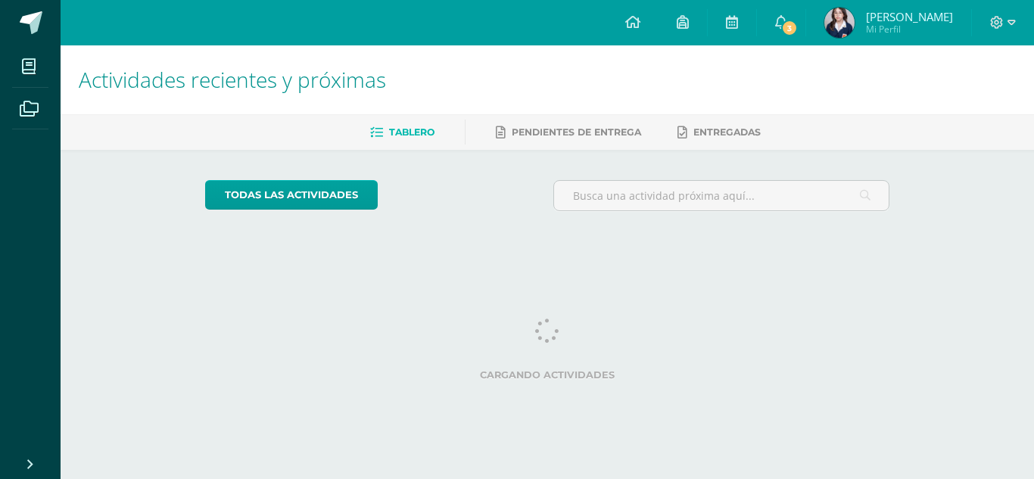 The width and height of the screenshot is (1034, 479). Describe the element at coordinates (719, 133) in the screenshot. I see `a: Entregadas` at that location.